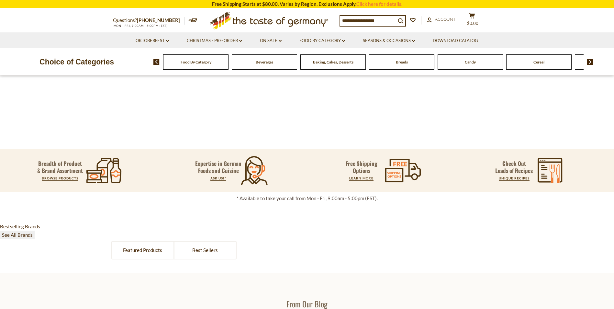 The height and width of the screenshot is (309, 614). What do you see at coordinates (389, 41) in the screenshot?
I see `a: Seasons & Occasions` at bounding box center [389, 41].